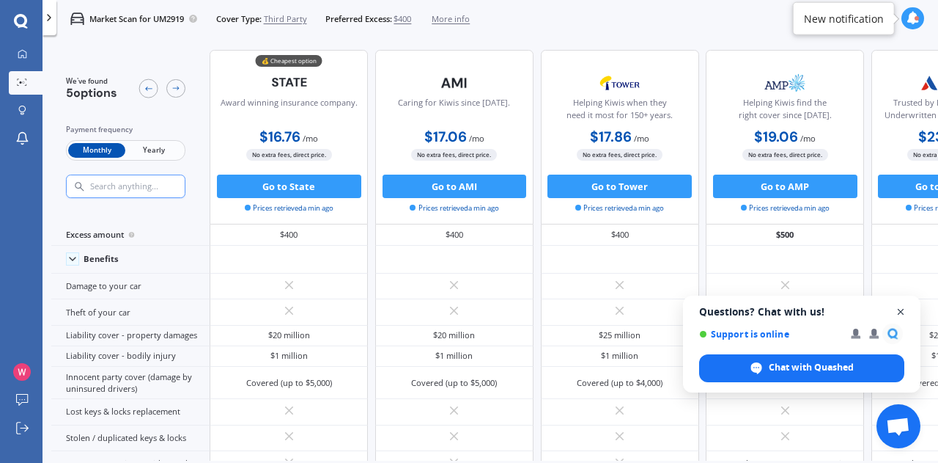 This screenshot has width=938, height=463. I want to click on div: Benefits, so click(101, 259).